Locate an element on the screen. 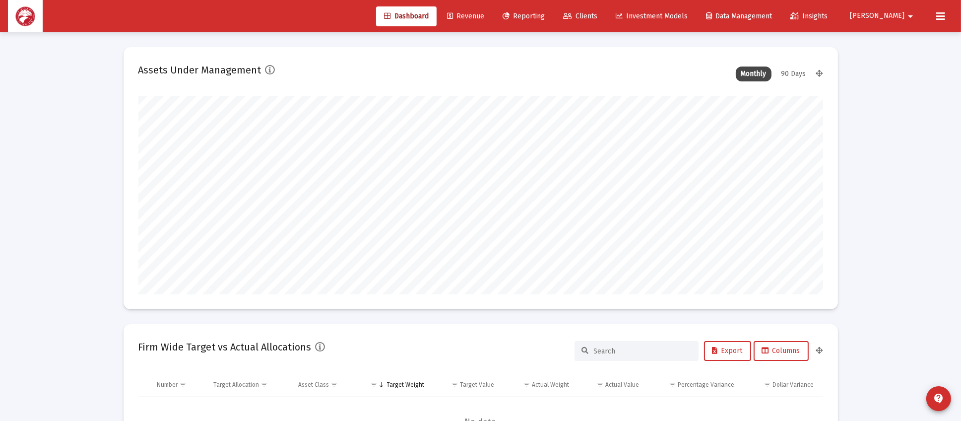  td: Column Percentage Variance is located at coordinates (693, 384).